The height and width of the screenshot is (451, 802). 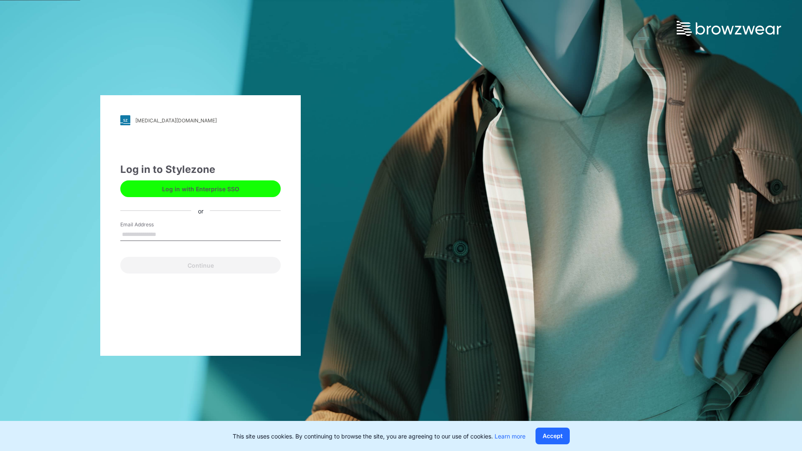 I want to click on div: Log in to Stylezone, so click(x=200, y=170).